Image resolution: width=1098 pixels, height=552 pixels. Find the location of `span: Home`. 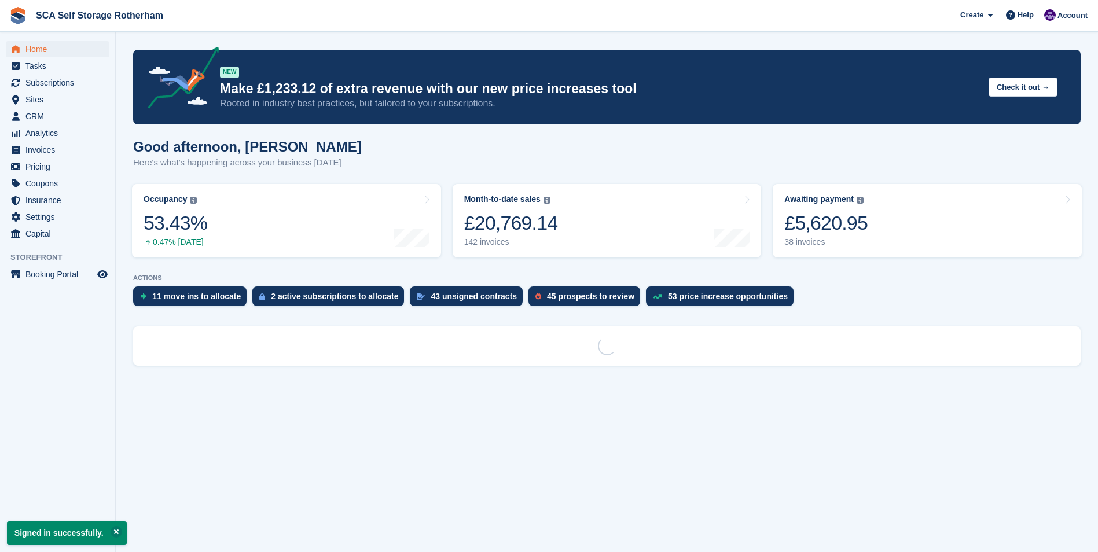

span: Home is located at coordinates (60, 49).